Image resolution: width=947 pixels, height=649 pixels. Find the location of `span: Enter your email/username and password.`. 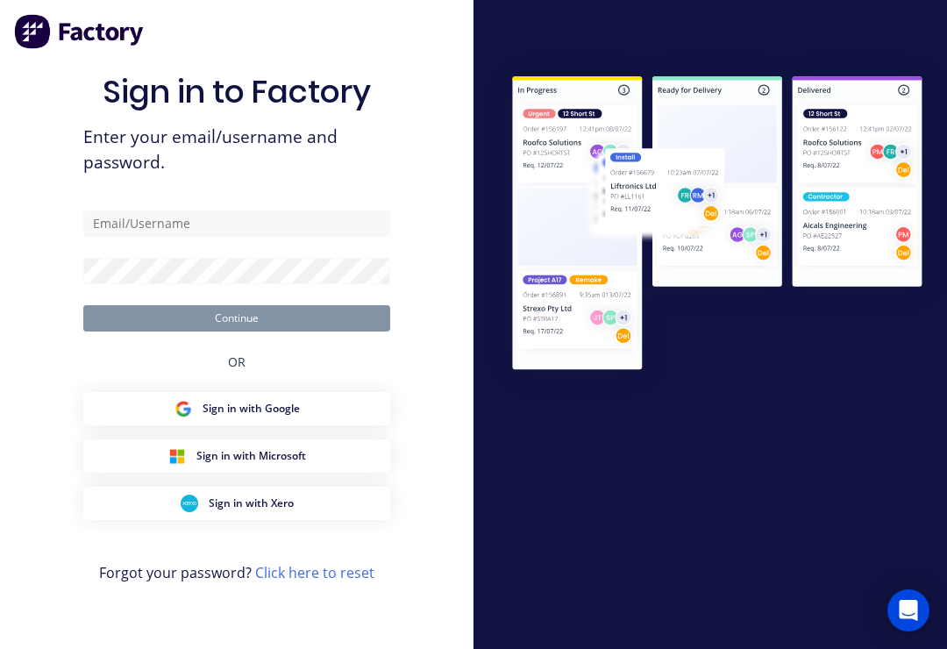

span: Enter your email/username and password. is located at coordinates (237, 150).